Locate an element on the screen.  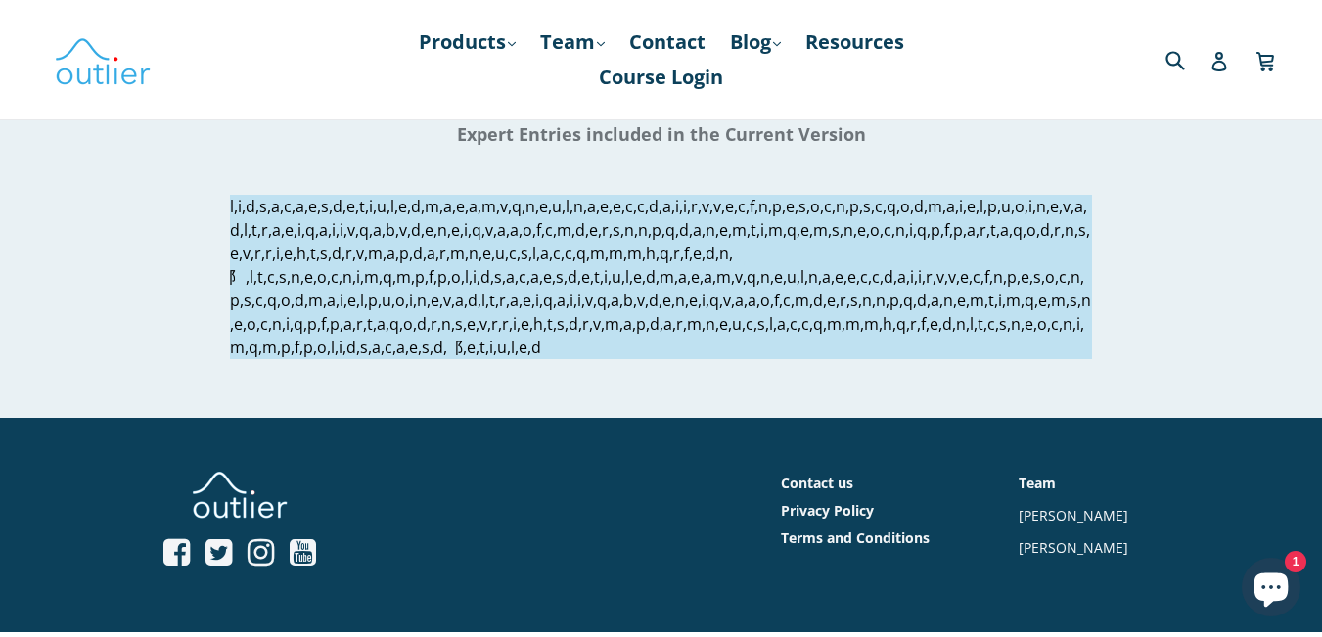
a: Open Twitter profile is located at coordinates (218, 553).